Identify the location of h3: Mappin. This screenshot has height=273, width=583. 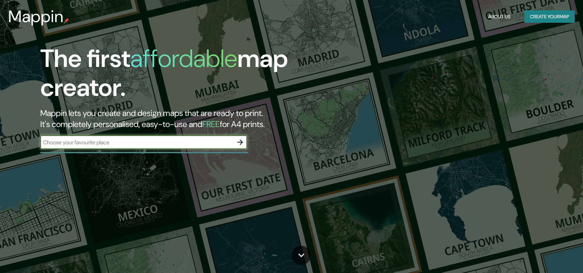
(36, 17).